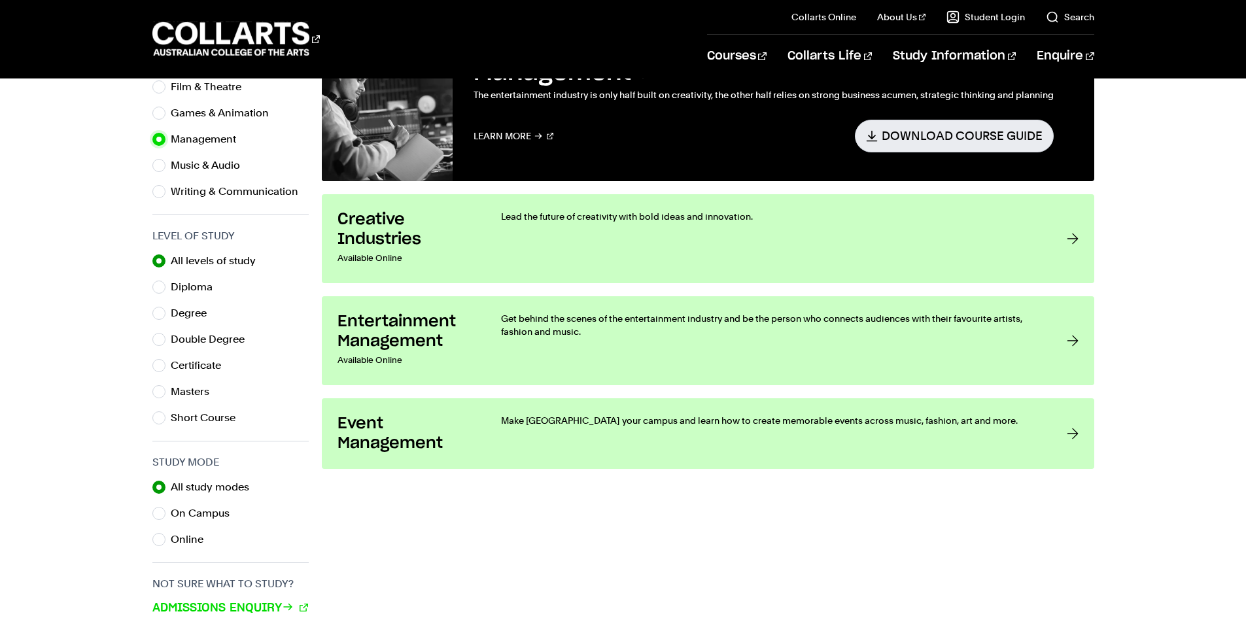 This screenshot has height=618, width=1246. What do you see at coordinates (985, 17) in the screenshot?
I see `a: Student Login` at bounding box center [985, 17].